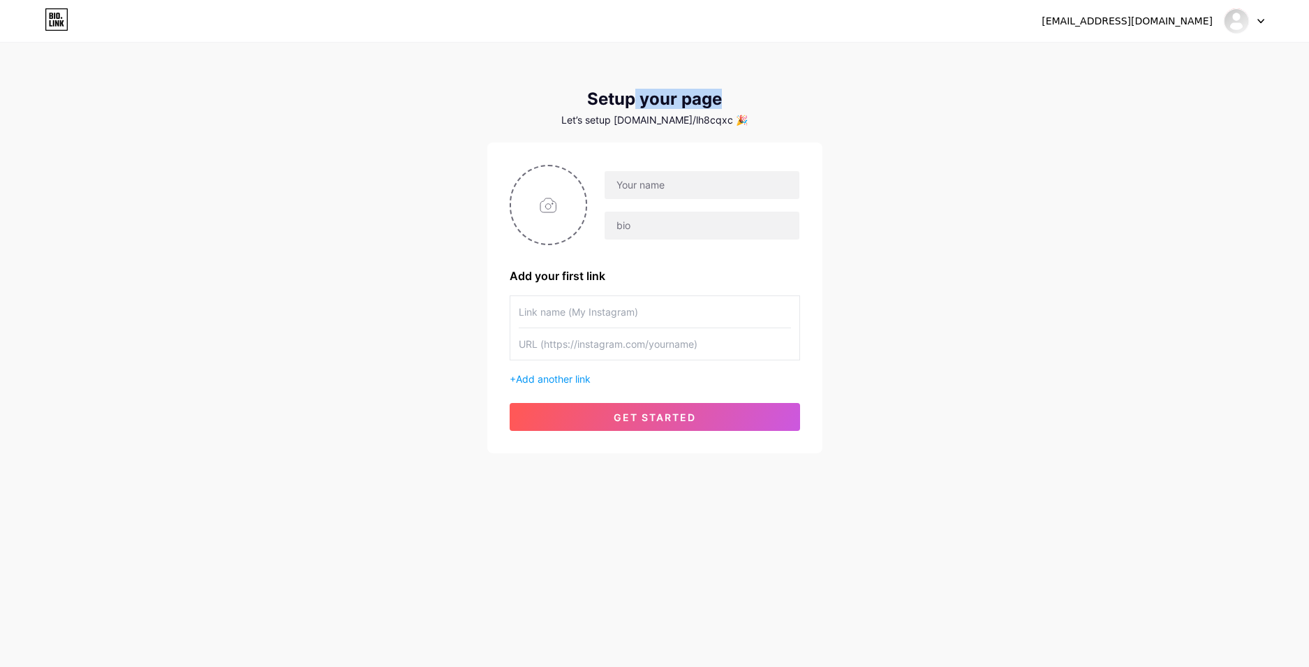 Image resolution: width=1309 pixels, height=667 pixels. Describe the element at coordinates (553, 378) in the screenshot. I see `span: Add another link` at that location.